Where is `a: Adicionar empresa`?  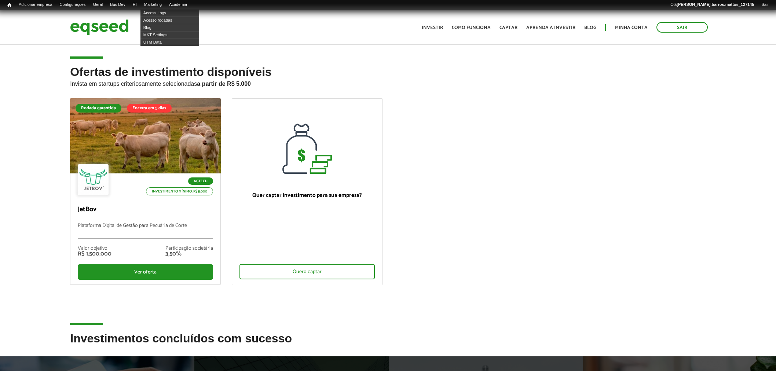 a: Adicionar empresa is located at coordinates (36, 5).